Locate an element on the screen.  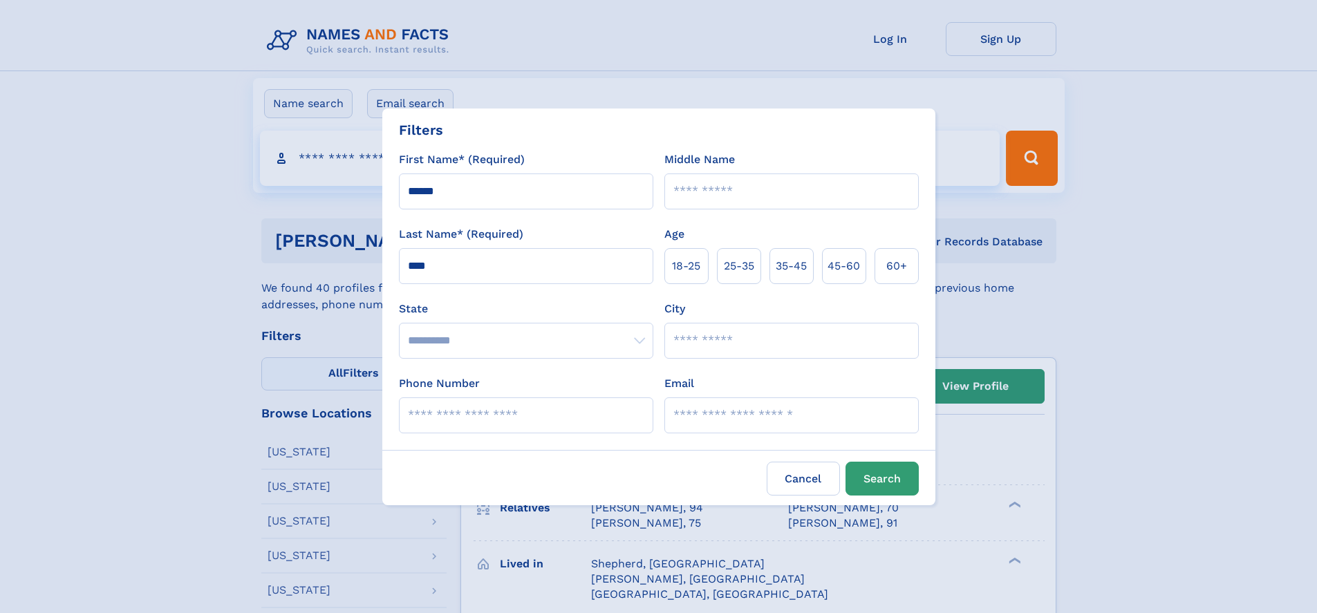
label: Phone Number is located at coordinates (439, 384).